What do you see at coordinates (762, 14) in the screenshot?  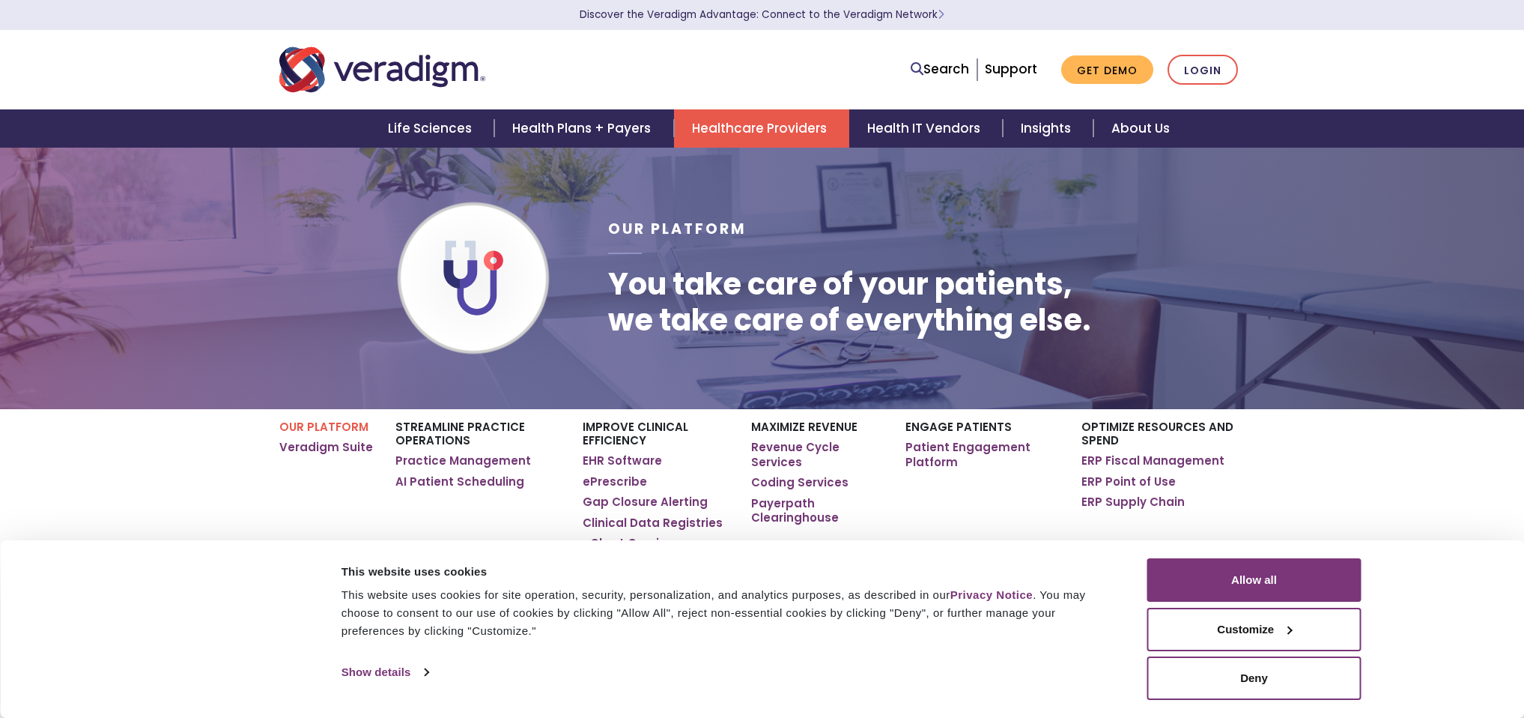 I see `a: Discover the Veradigm Advantage: Connect to the Veradigm NetworkLearn More` at bounding box center [762, 14].